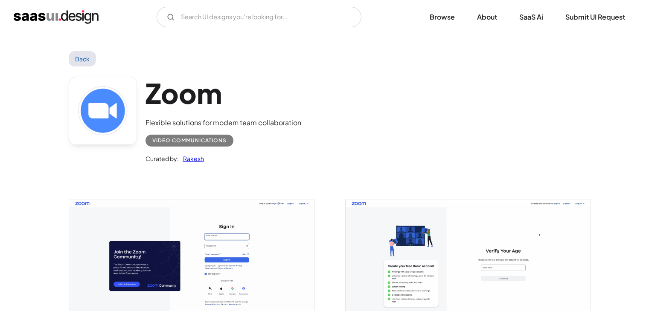 The image size is (649, 311). What do you see at coordinates (56, 17) in the screenshot?
I see `a: home` at bounding box center [56, 17].